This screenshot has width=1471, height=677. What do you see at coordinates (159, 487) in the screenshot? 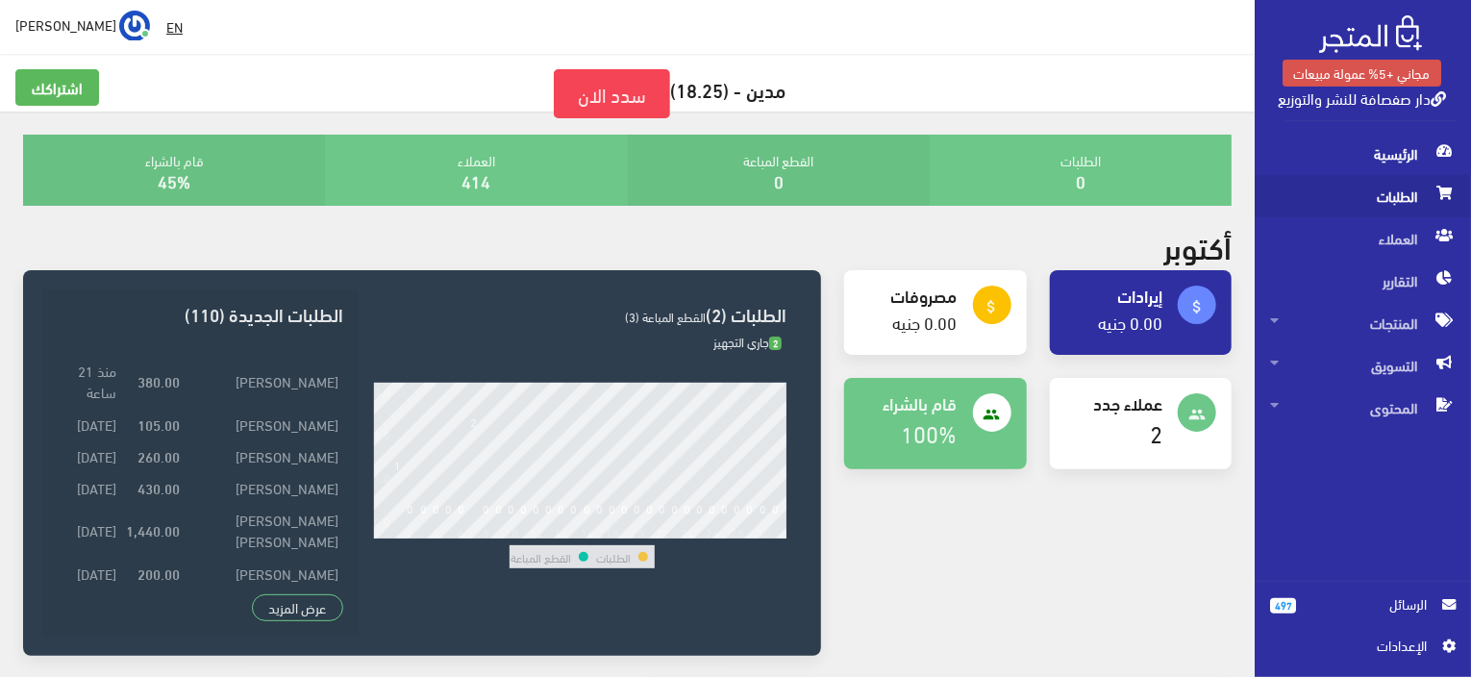
I see `strong: 430.00` at bounding box center [159, 487].